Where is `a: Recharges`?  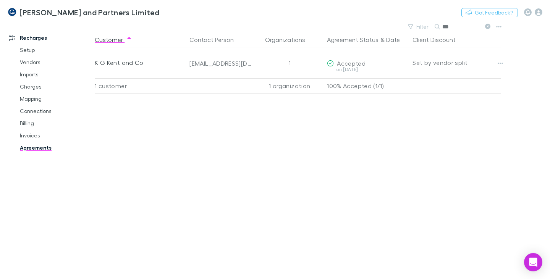 a: Recharges is located at coordinates (50, 38).